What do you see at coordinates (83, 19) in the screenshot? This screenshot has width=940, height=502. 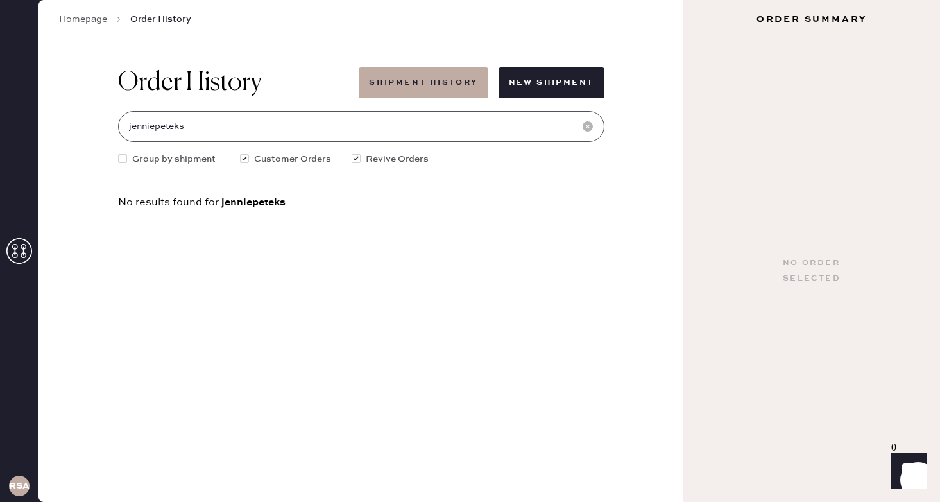 I see `a: Homepage` at bounding box center [83, 19].